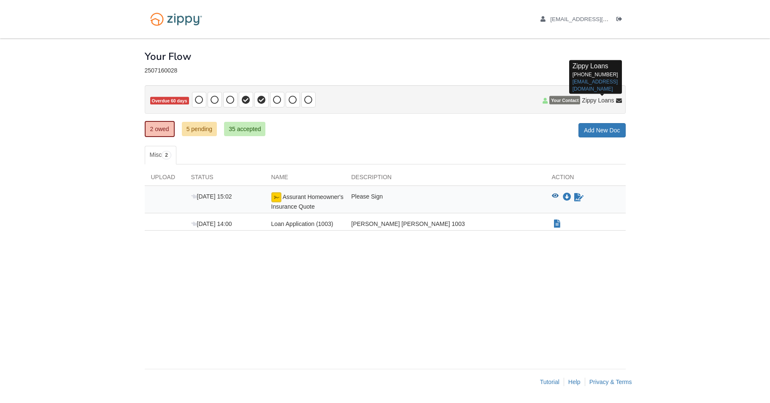  Describe the element at coordinates (579, 198) in the screenshot. I see `a: Sign Form` at that location.